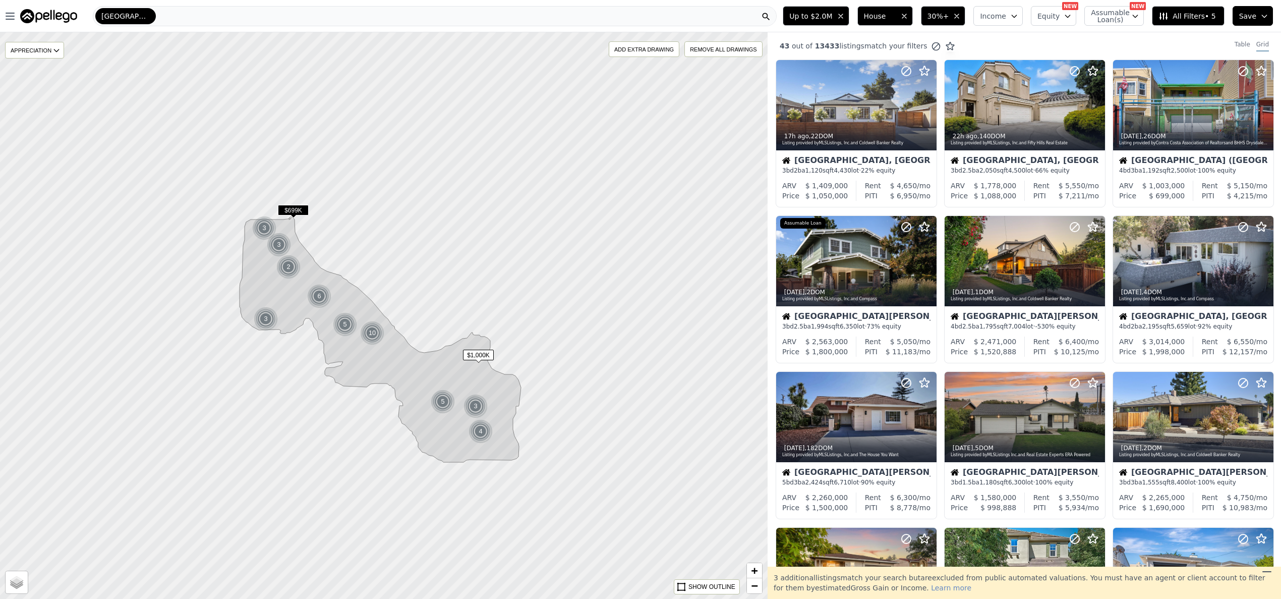 This screenshot has width=1281, height=599. I want to click on div: , 140 DOM, so click(1026, 136).